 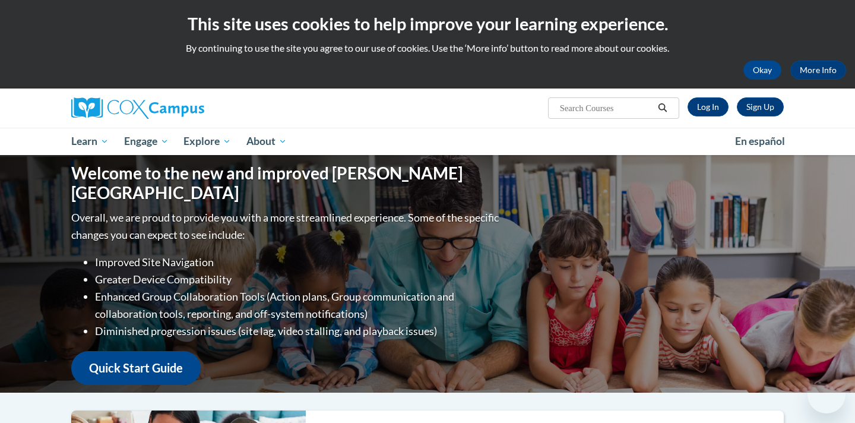 I want to click on a: About, so click(x=267, y=141).